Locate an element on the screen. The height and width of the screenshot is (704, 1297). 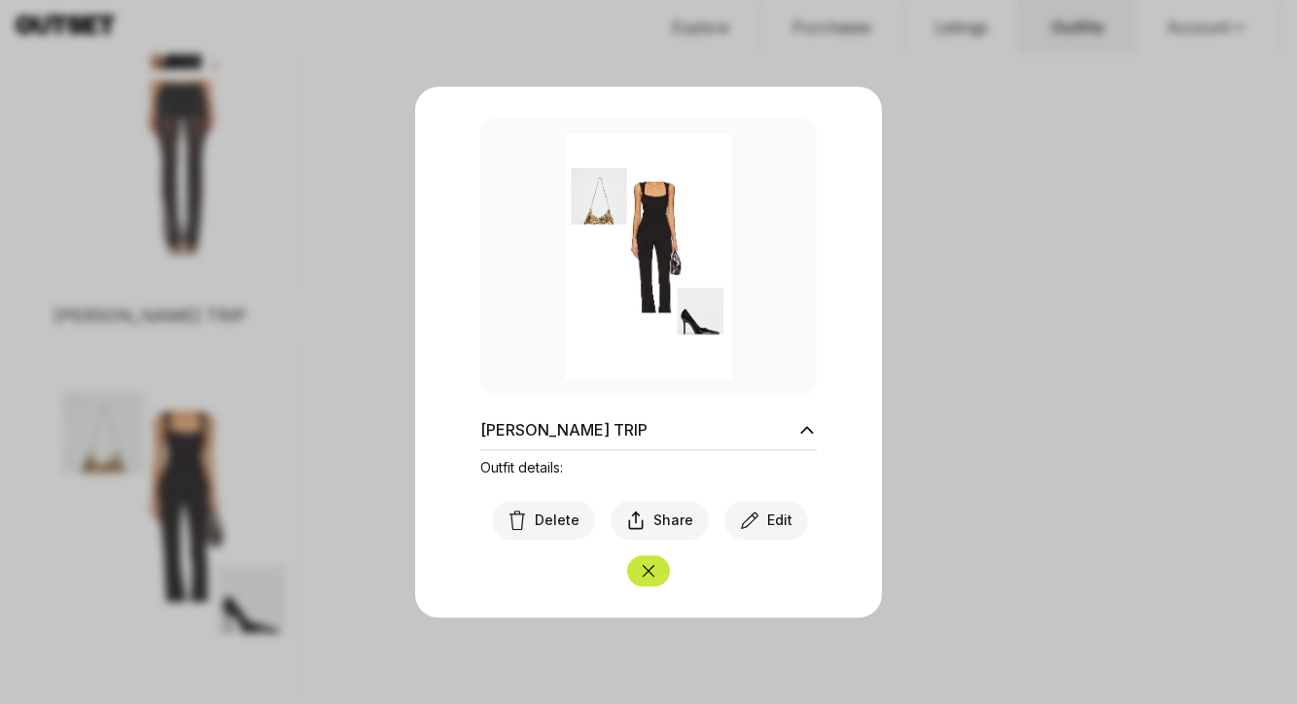
span: Edit is located at coordinates (780, 520).